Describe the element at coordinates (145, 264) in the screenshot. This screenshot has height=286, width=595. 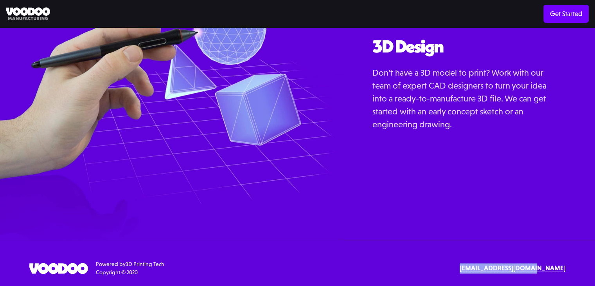
I see `a: 3D Printing Tech` at that location.